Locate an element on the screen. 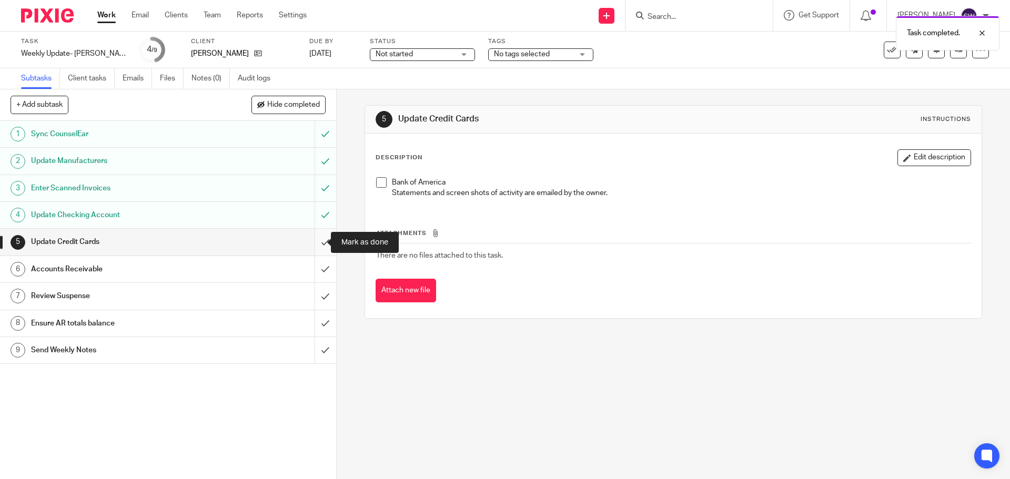 The height and width of the screenshot is (479, 1010). p: Task completed. is located at coordinates (933, 33).